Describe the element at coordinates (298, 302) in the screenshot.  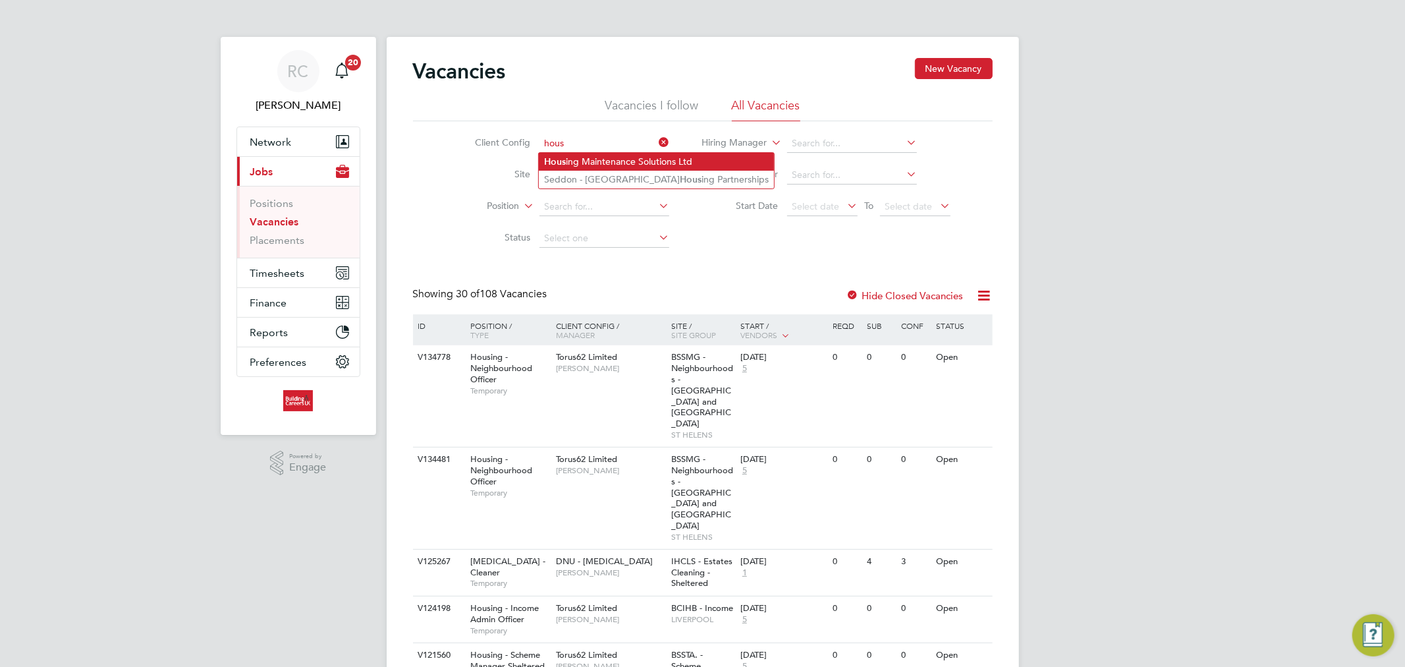
I see `button: Finance` at that location.